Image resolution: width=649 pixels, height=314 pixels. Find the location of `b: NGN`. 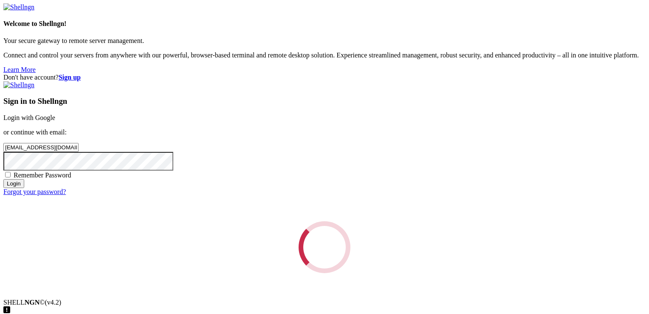

b: NGN is located at coordinates (32, 302).